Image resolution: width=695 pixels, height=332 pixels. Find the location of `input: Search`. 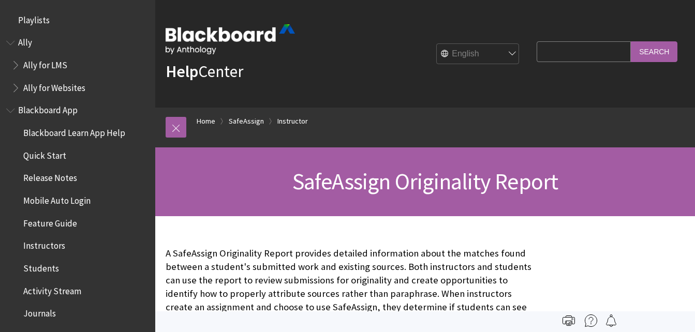

input: Search is located at coordinates (654, 51).